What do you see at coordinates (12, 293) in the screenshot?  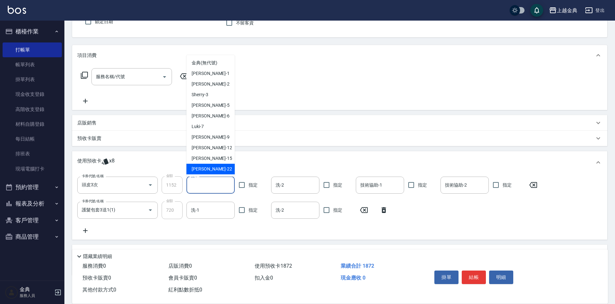 I see `img: Person` at bounding box center [12, 293].